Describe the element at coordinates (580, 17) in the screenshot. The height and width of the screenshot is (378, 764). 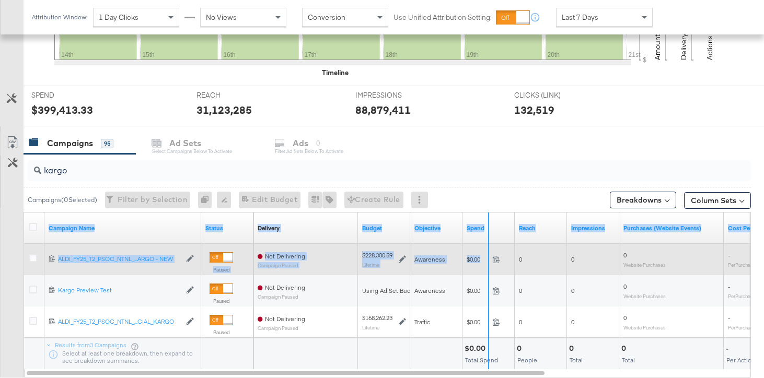
I see `span: Last 7 Days` at that location.